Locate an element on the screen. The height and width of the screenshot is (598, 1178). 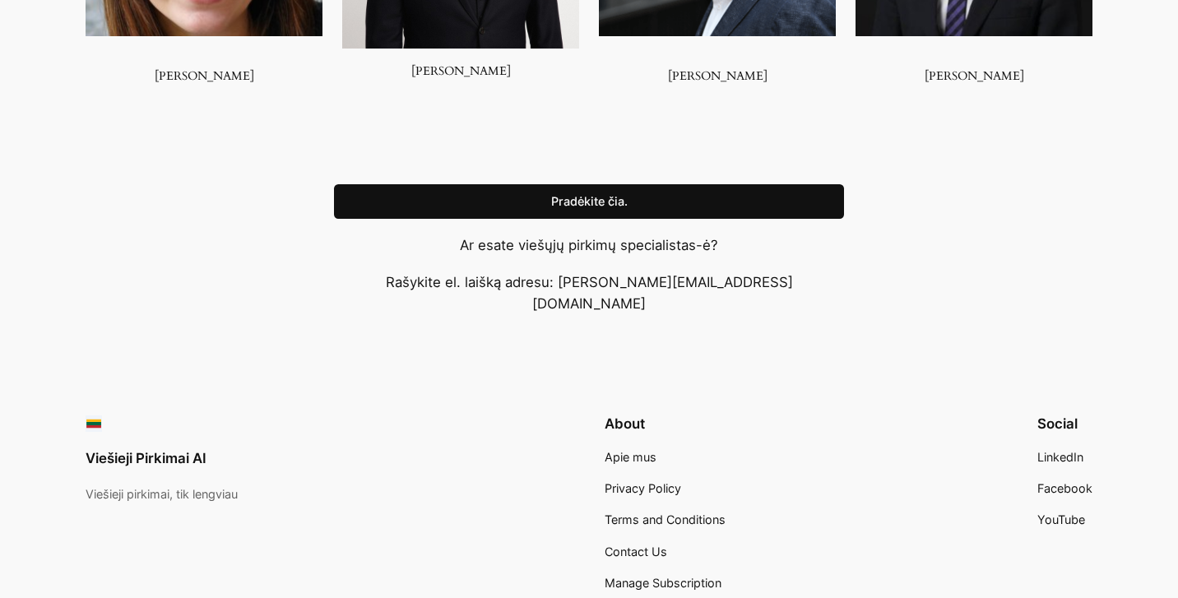
span: YouTube is located at coordinates (1061, 519).